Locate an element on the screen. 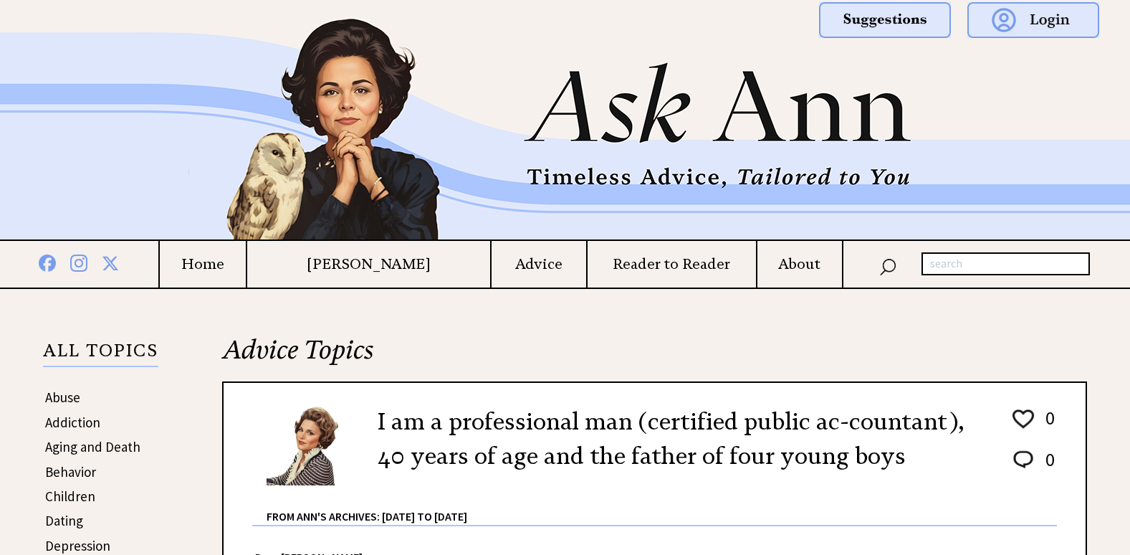 The width and height of the screenshot is (1130, 555). a: Abuse is located at coordinates (62, 397).